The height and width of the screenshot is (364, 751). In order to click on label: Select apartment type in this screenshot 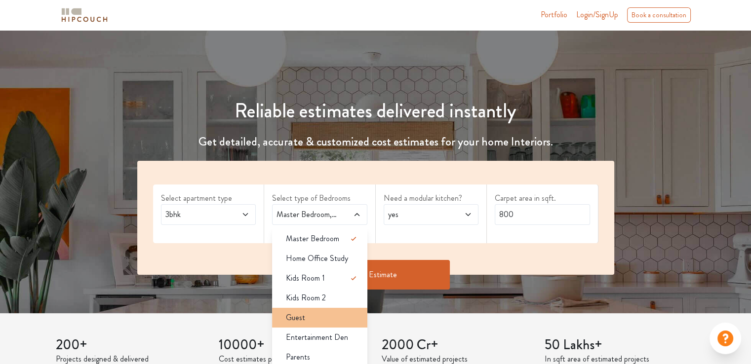, I will do `click(208, 198)`.